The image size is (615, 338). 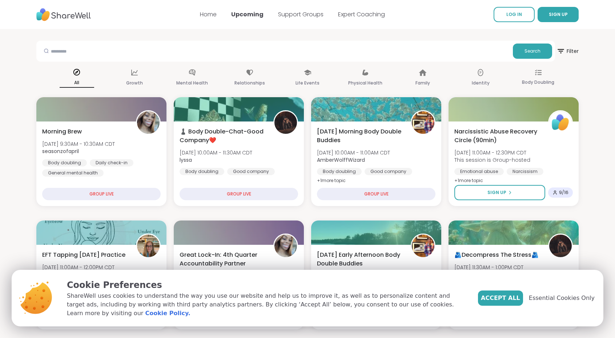 What do you see at coordinates (167, 314) in the screenshot?
I see `a: Cookie Policy.` at bounding box center [167, 314].